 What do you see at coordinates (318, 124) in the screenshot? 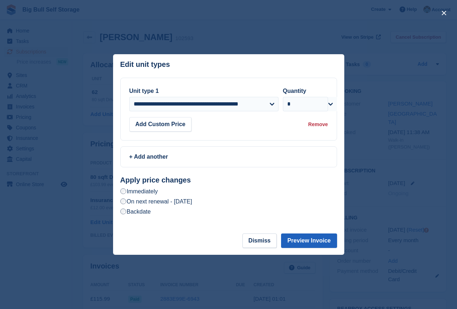
I see `div: Remove` at bounding box center [318, 124].